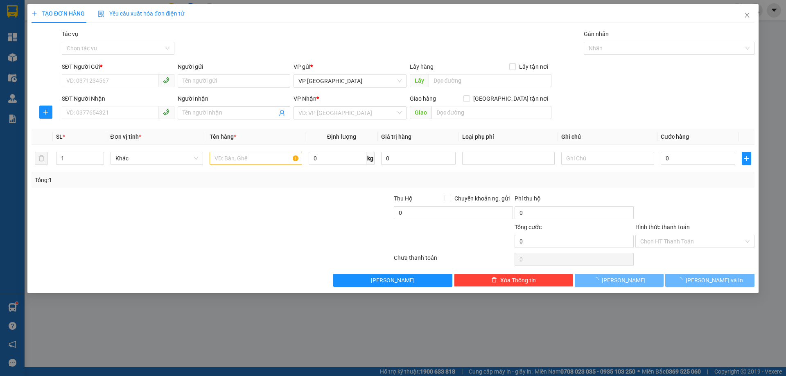  I want to click on button: deleteXóa Thông tin, so click(514, 280).